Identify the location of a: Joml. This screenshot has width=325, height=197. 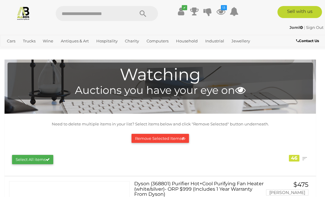
(297, 27).